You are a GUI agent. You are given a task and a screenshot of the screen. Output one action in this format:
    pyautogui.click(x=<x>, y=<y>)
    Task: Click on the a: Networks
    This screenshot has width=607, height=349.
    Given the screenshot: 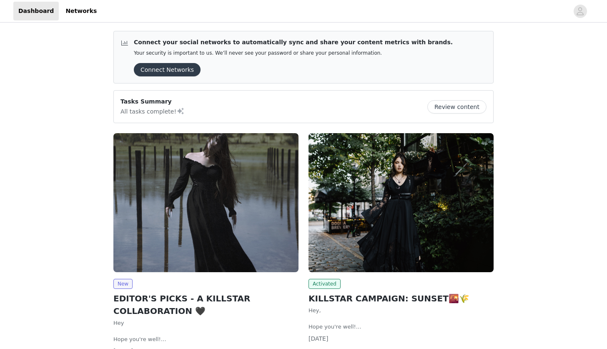 What is the action you would take?
    pyautogui.click(x=81, y=11)
    